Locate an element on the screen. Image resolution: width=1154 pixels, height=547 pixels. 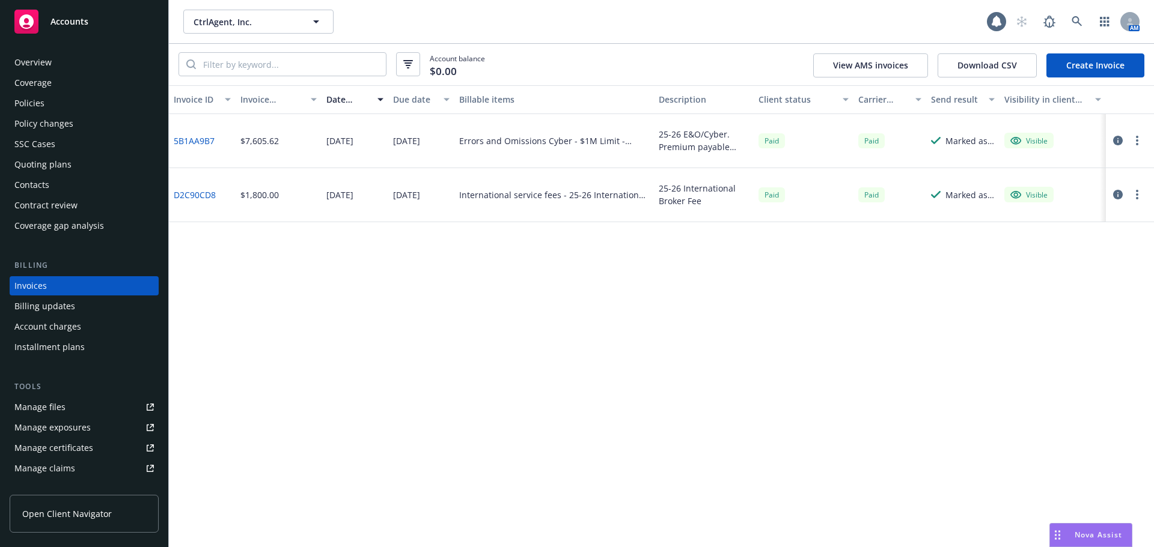
button: Visibility in client dash is located at coordinates (1052, 100).